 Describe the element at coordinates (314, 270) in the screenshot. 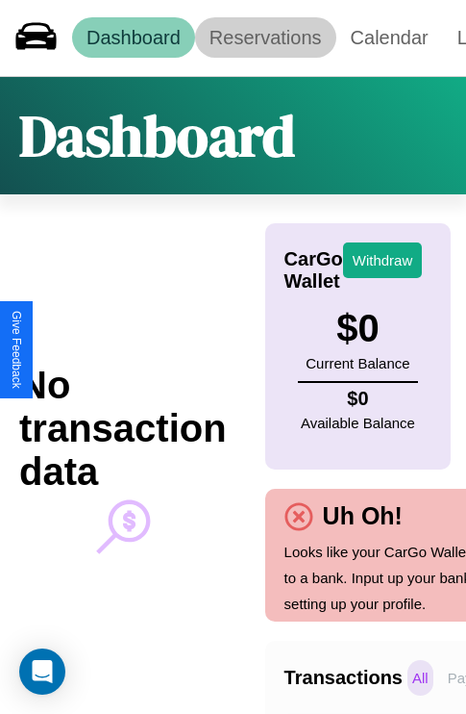

I see `h4: CarGo Wallet` at that location.